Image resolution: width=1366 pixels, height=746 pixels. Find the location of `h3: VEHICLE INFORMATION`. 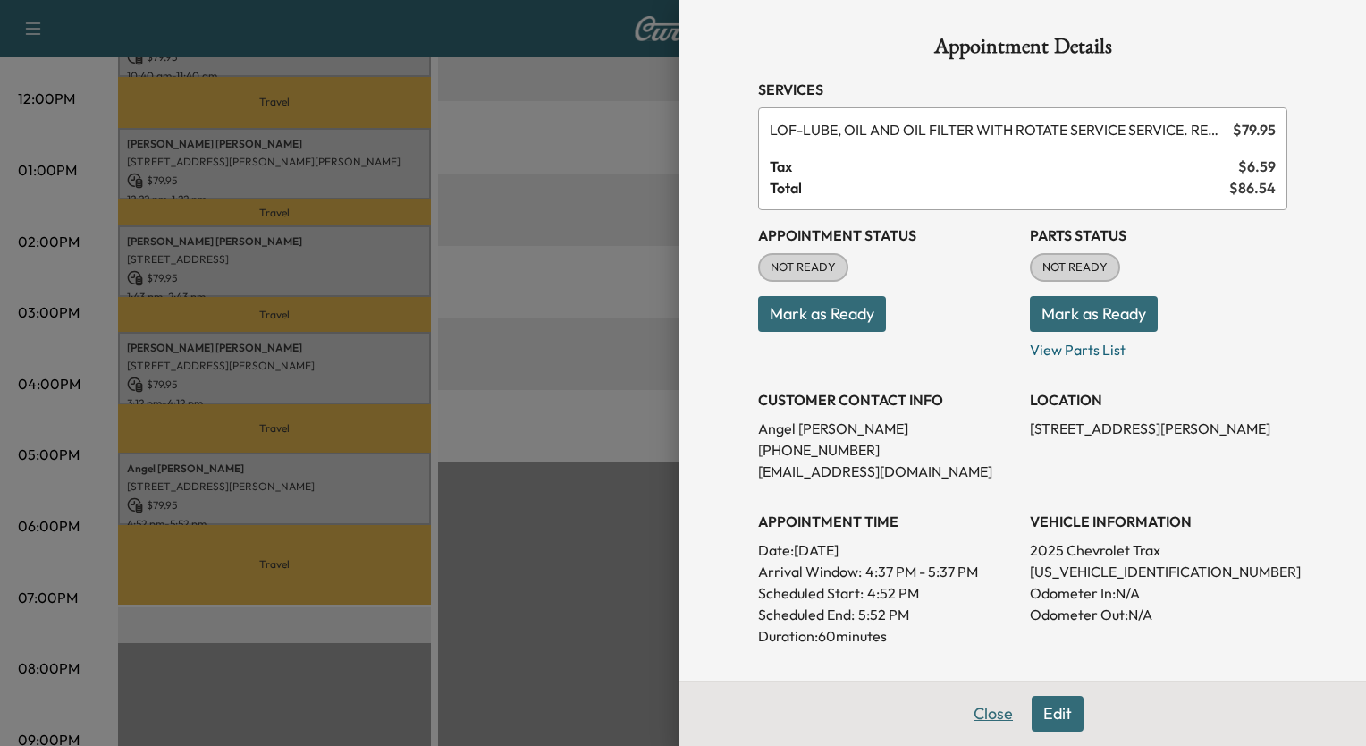

h3: VEHICLE INFORMATION is located at coordinates (1159, 521).